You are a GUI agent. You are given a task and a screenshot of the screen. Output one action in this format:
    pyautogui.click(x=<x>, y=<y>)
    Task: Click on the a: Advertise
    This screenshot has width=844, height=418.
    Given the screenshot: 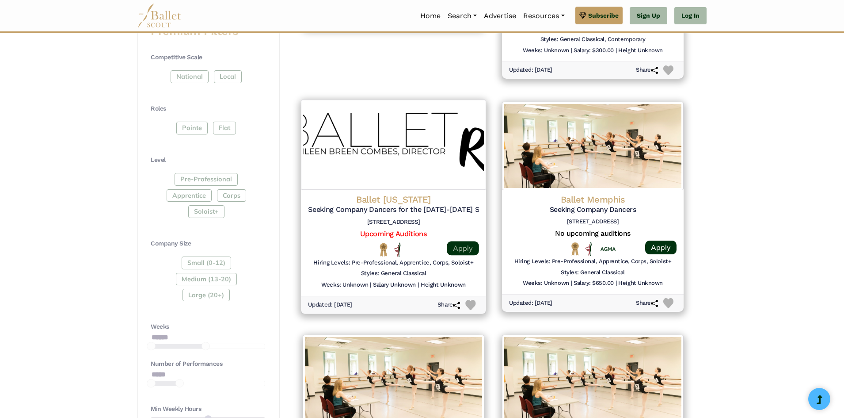 What is the action you would take?
    pyautogui.click(x=500, y=16)
    